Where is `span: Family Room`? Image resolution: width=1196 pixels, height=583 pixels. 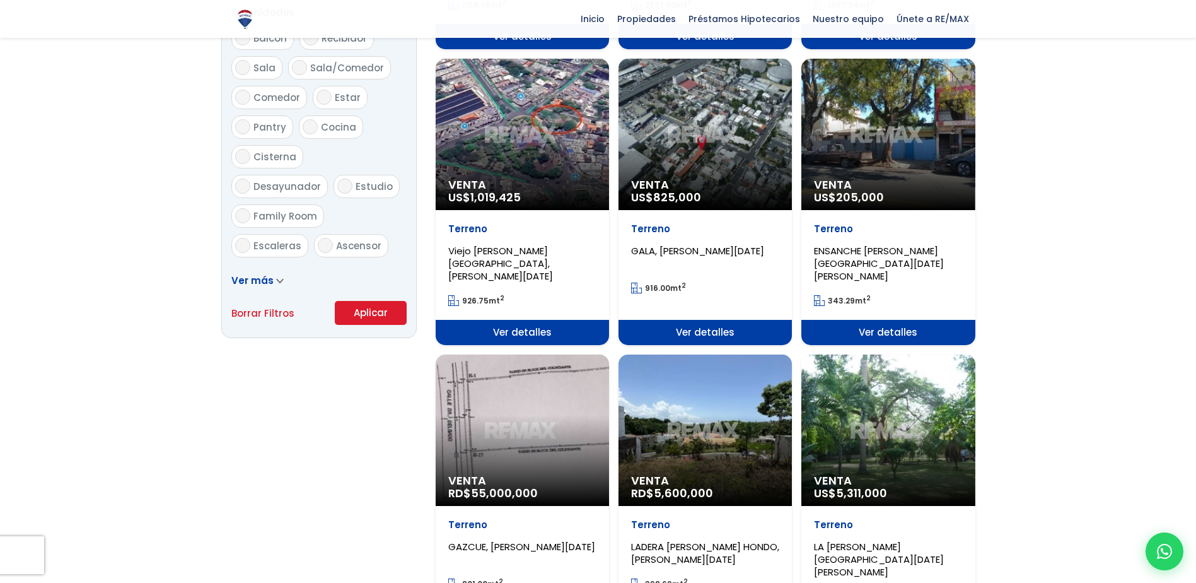
span: Family Room is located at coordinates (285, 216).